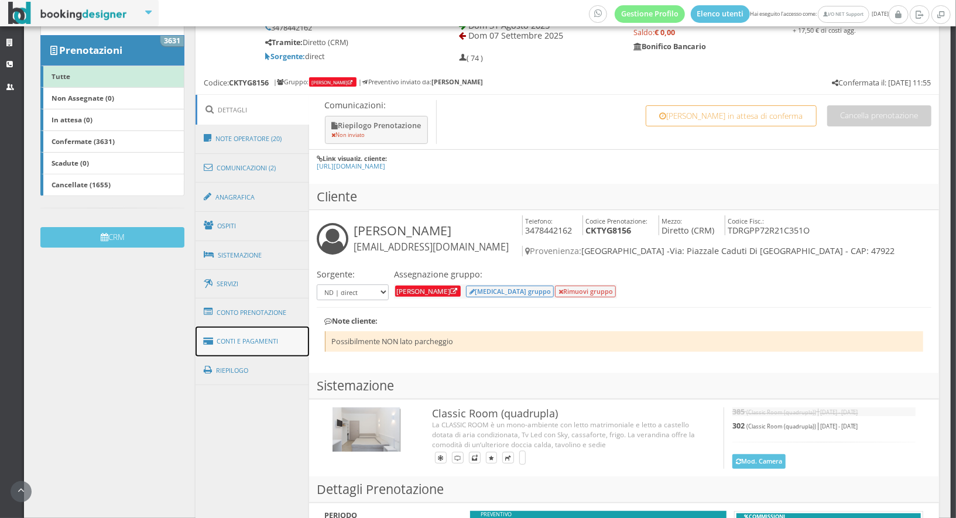  I want to click on button: Cancella prenotazione, so click(879, 115).